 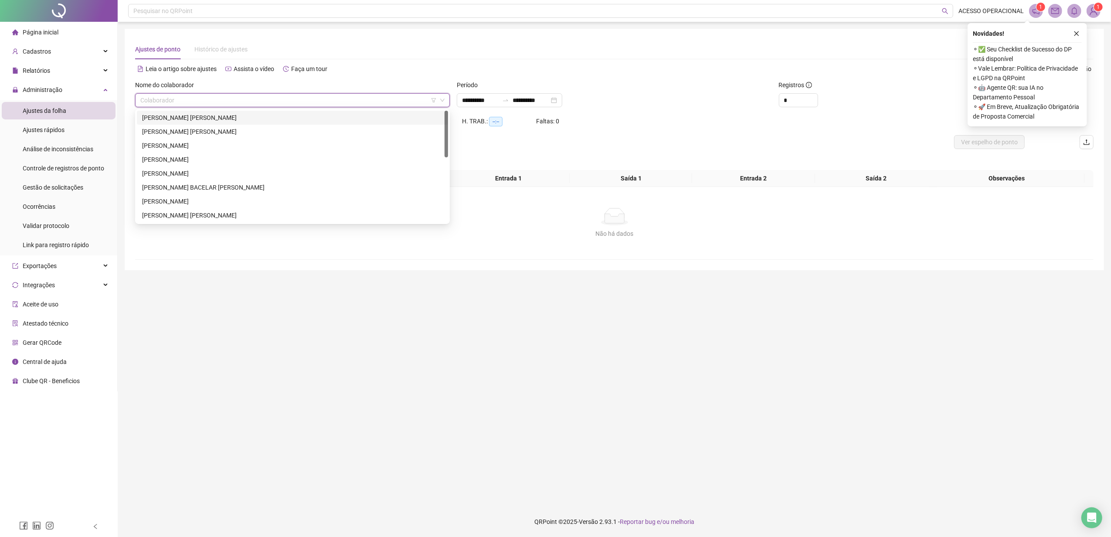 I want to click on span: bell, so click(x=1074, y=11).